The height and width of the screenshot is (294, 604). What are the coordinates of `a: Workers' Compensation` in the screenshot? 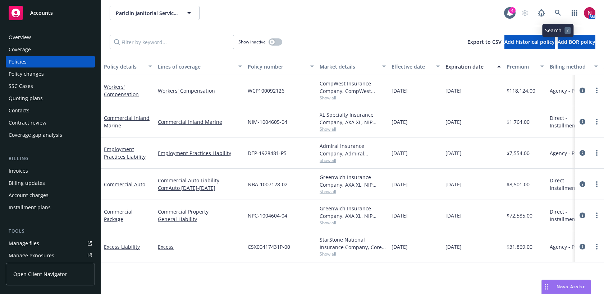 It's located at (121, 91).